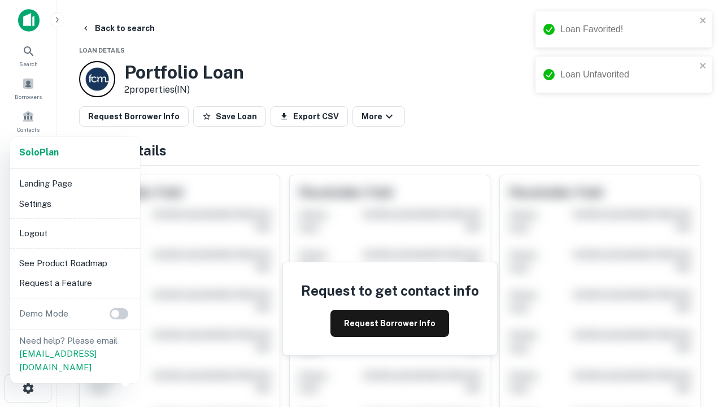 The height and width of the screenshot is (407, 723). What do you see at coordinates (39, 152) in the screenshot?
I see `strong: Solo Plan` at bounding box center [39, 152].